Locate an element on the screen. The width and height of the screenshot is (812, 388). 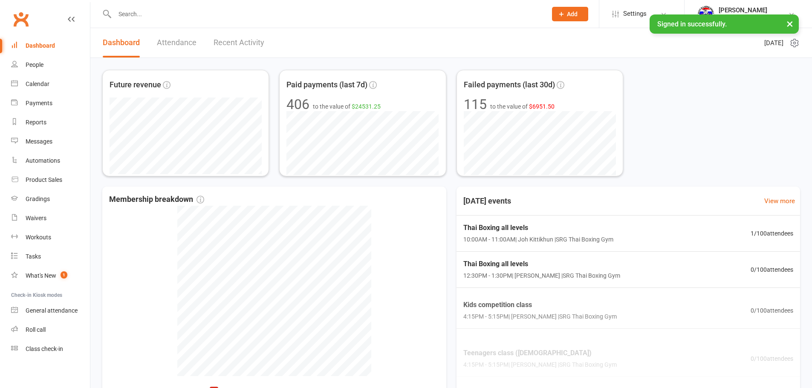
div: Payments is located at coordinates (39, 103).